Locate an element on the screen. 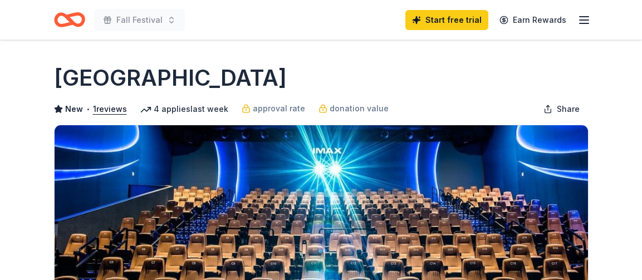  span: Fall Festival is located at coordinates (139, 20).